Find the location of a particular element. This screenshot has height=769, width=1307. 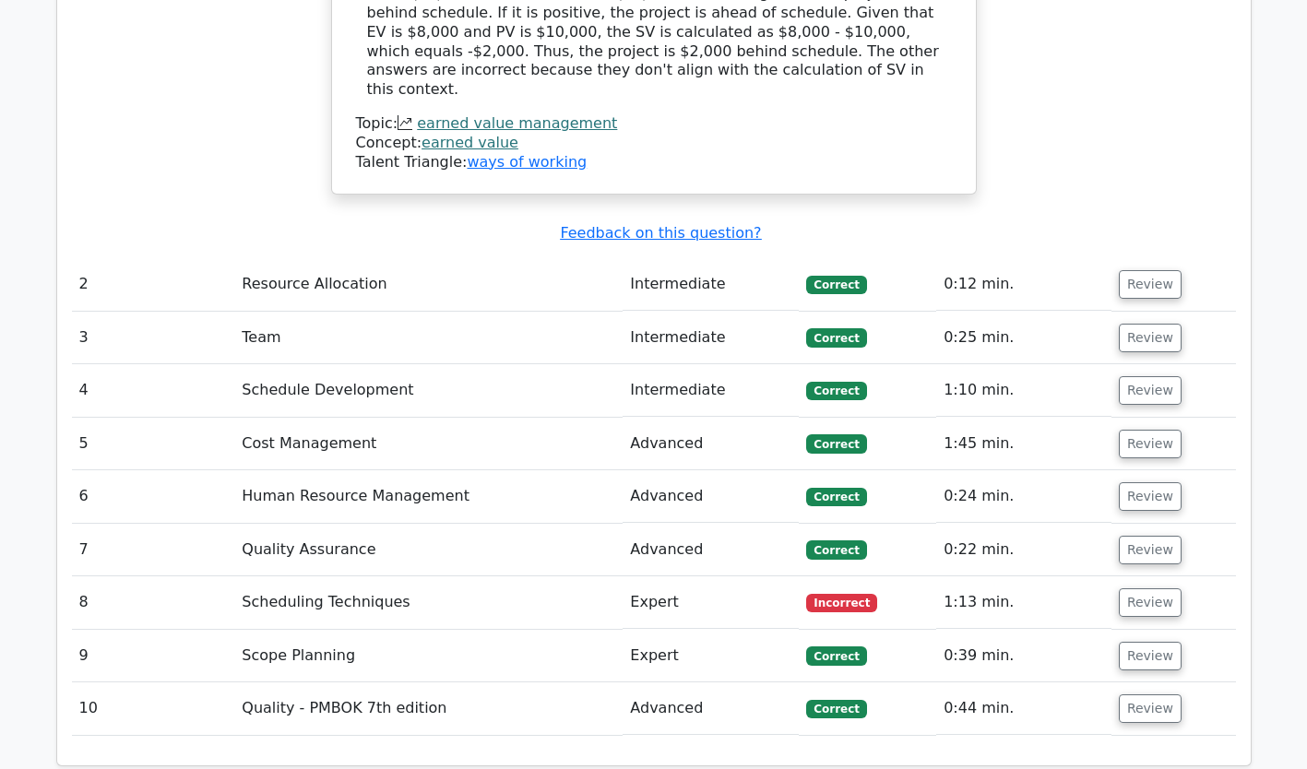

td: 8 is located at coordinates (153, 602).